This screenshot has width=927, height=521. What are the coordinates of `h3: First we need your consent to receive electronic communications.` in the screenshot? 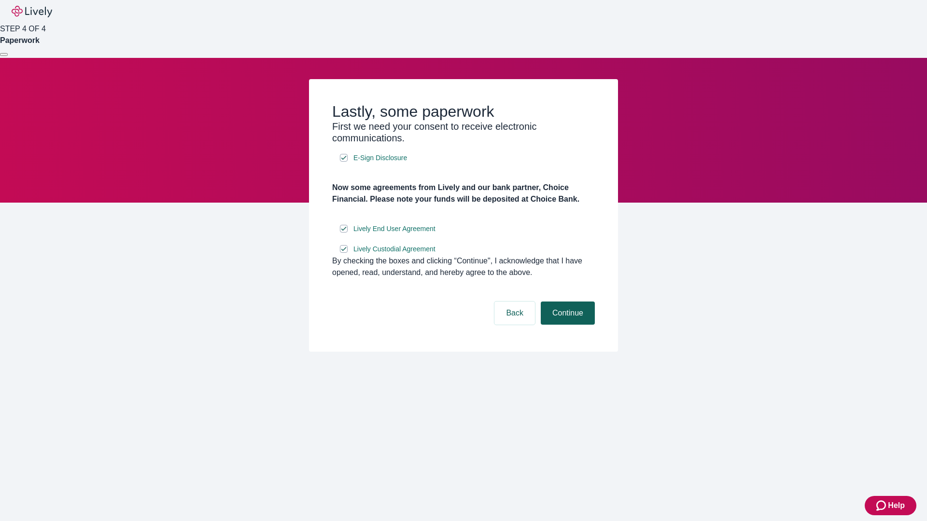 It's located at (464, 132).